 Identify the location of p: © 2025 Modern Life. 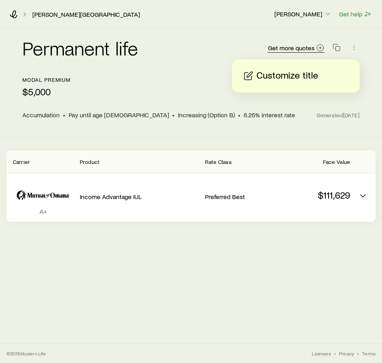
(26, 354).